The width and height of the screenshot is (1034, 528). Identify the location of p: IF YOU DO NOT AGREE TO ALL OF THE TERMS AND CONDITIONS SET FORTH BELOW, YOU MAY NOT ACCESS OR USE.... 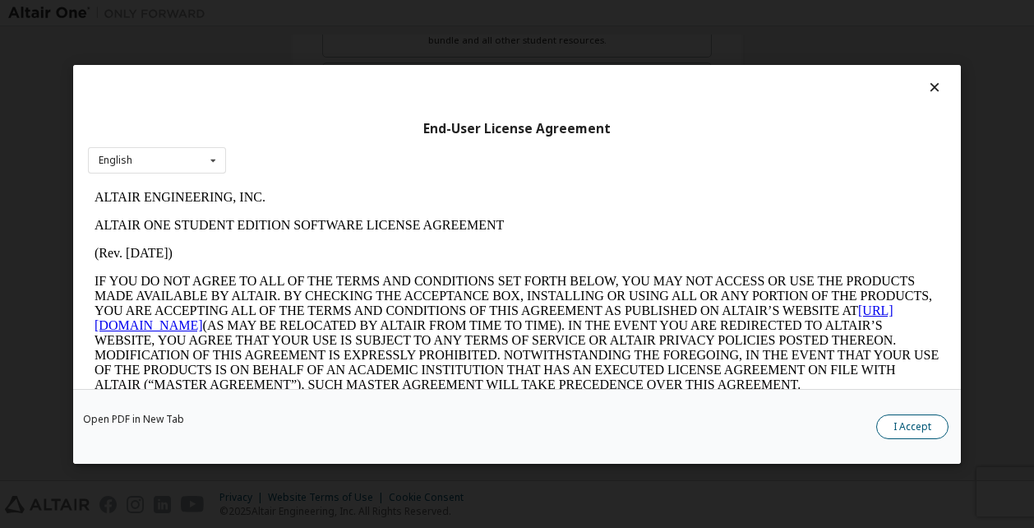
(429, 150).